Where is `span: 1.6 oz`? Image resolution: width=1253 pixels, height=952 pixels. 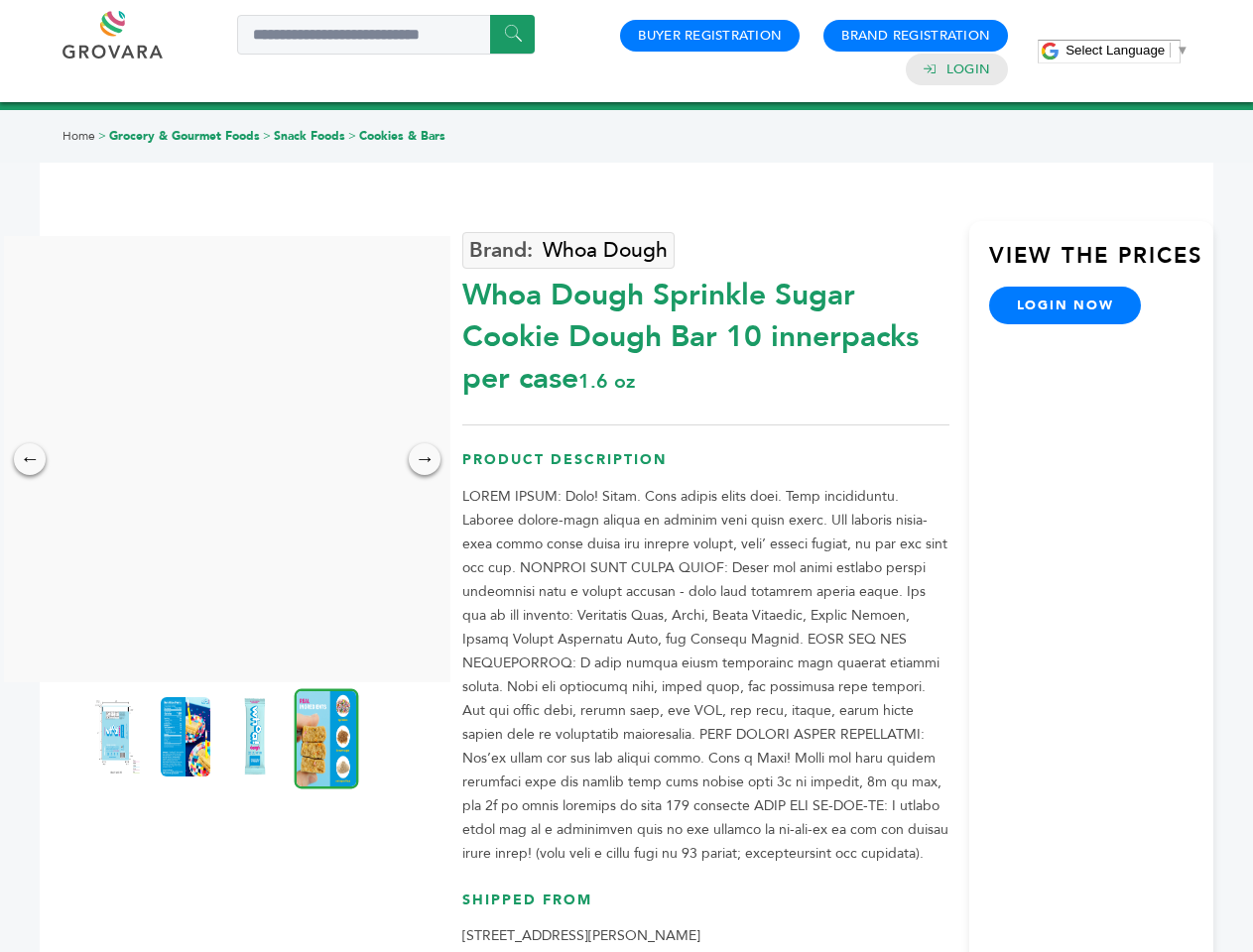
span: 1.6 oz is located at coordinates (606, 381).